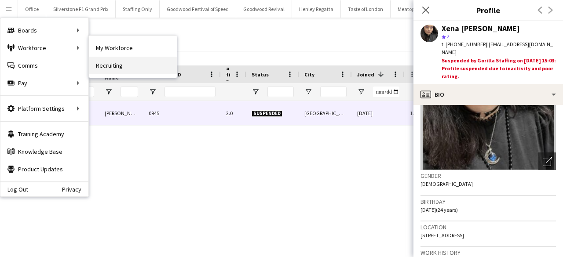 The image size is (563, 257). I want to click on span: Suspended, so click(267, 113).